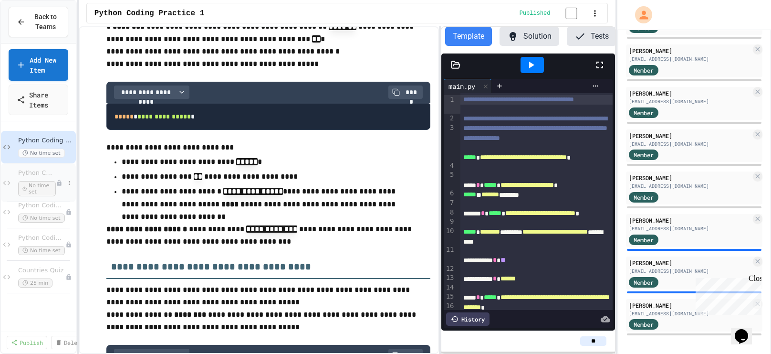 This screenshot has width=771, height=354. What do you see at coordinates (554, 13) in the screenshot?
I see `div: Content is published and visible to students` at bounding box center [554, 13].